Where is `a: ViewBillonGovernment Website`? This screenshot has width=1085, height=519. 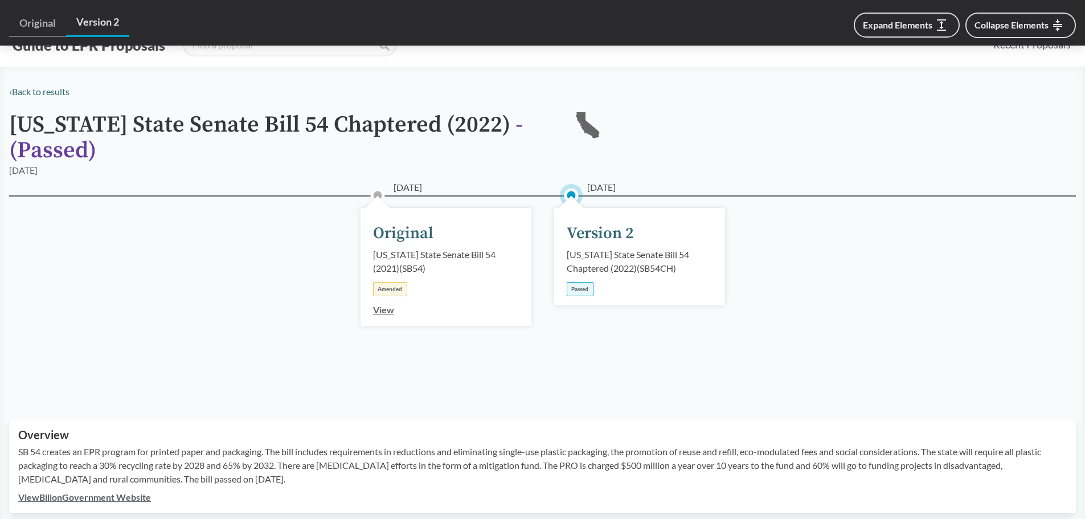 a: ViewBillonGovernment Website is located at coordinates (84, 497).